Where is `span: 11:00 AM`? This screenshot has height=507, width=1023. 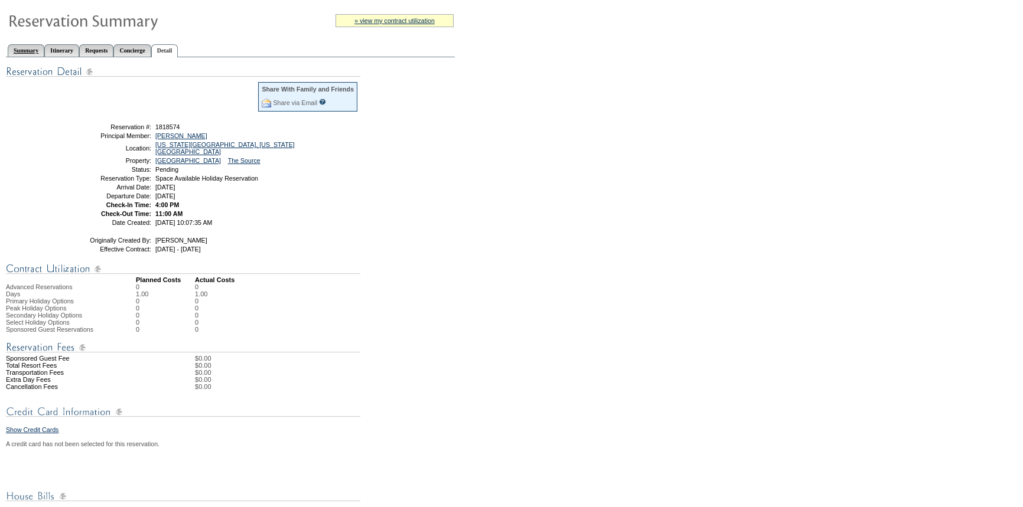
span: 11:00 AM is located at coordinates (169, 214).